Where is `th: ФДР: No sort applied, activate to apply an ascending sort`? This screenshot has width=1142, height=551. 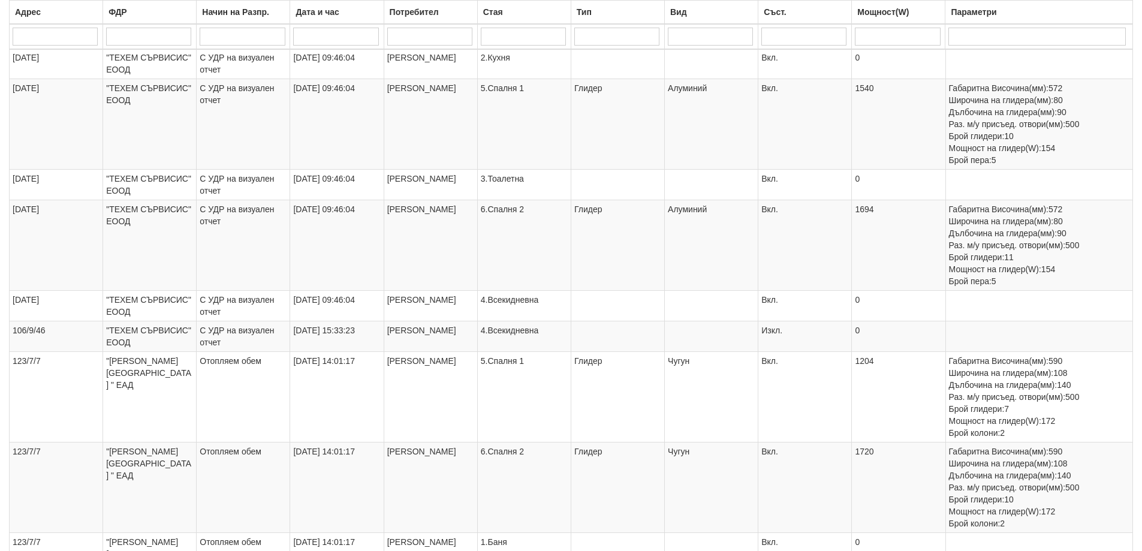 th: ФДР: No sort applied, activate to apply an ascending sort is located at coordinates (150, 13).